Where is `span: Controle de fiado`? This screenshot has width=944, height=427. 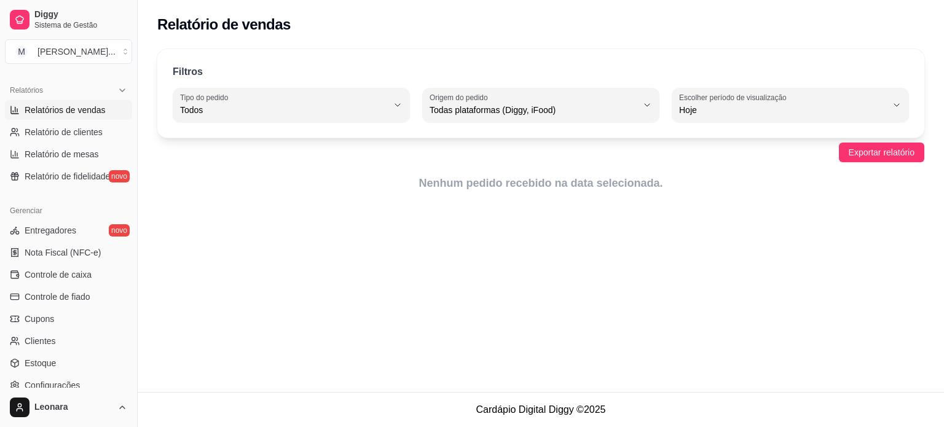
span: Controle de fiado is located at coordinates (57, 297).